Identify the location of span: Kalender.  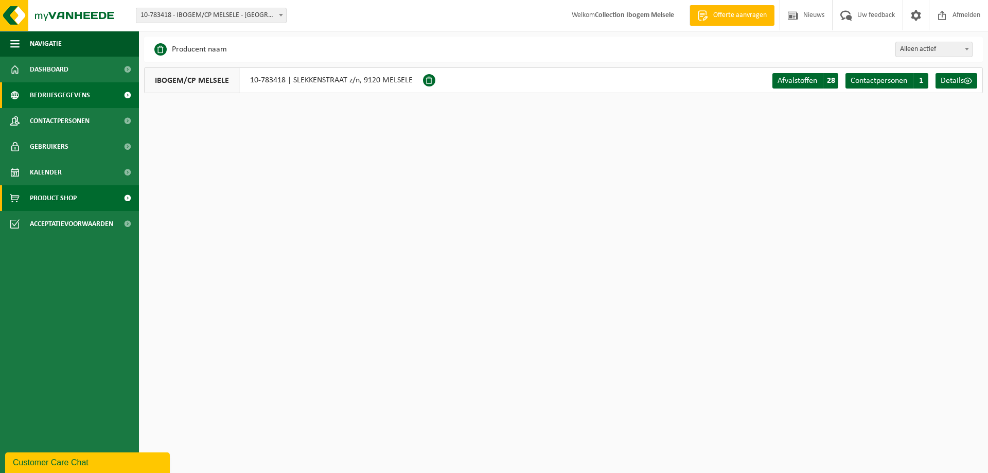
(46, 172).